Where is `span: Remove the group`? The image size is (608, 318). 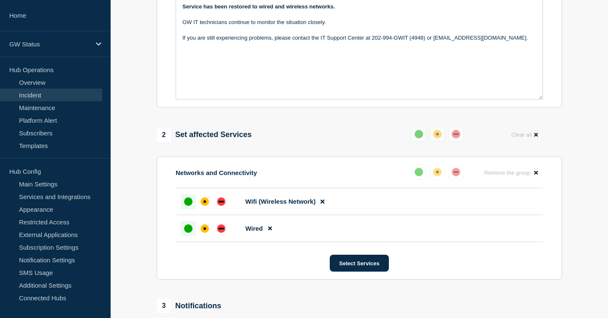
span: Remove the group is located at coordinates (507, 173).